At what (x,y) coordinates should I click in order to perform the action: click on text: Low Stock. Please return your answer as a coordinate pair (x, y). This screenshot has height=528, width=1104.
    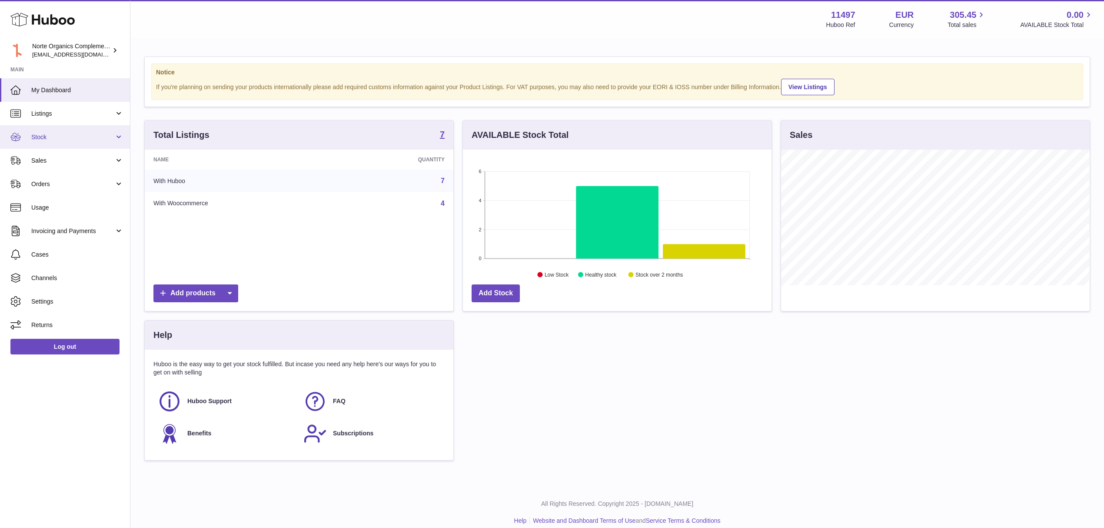
    Looking at the image, I should click on (557, 275).